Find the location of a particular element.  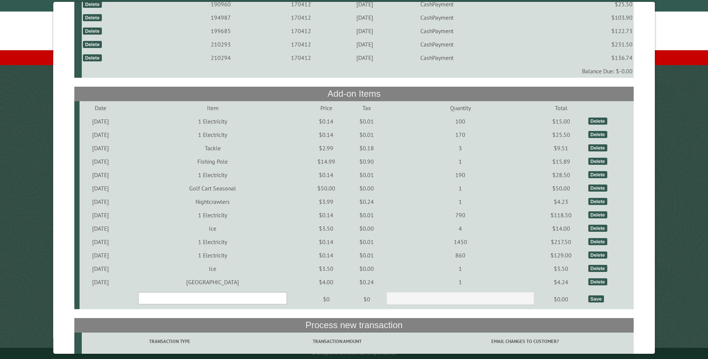

td: 190 is located at coordinates (461, 175).